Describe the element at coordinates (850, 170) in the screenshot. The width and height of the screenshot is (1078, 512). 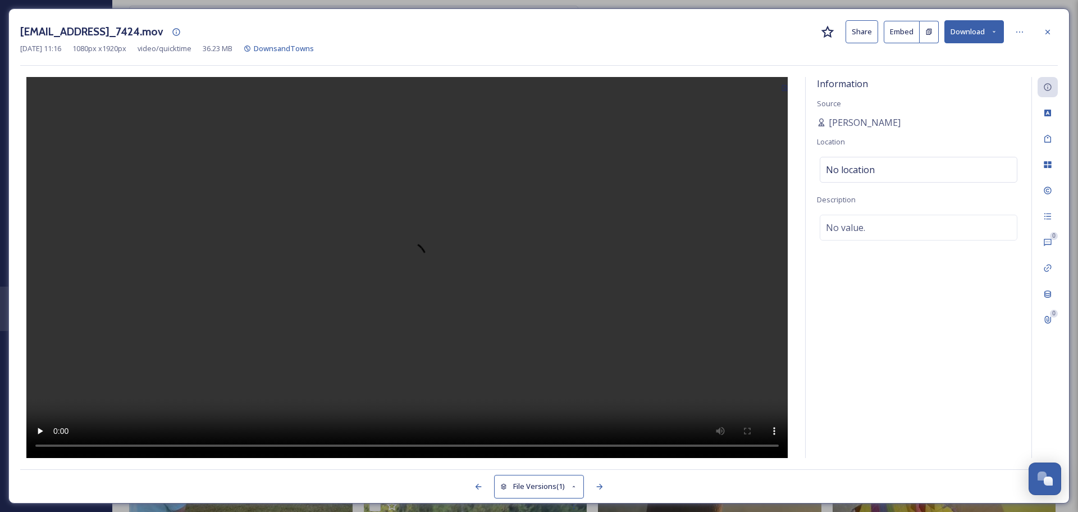
I see `span: No location` at that location.